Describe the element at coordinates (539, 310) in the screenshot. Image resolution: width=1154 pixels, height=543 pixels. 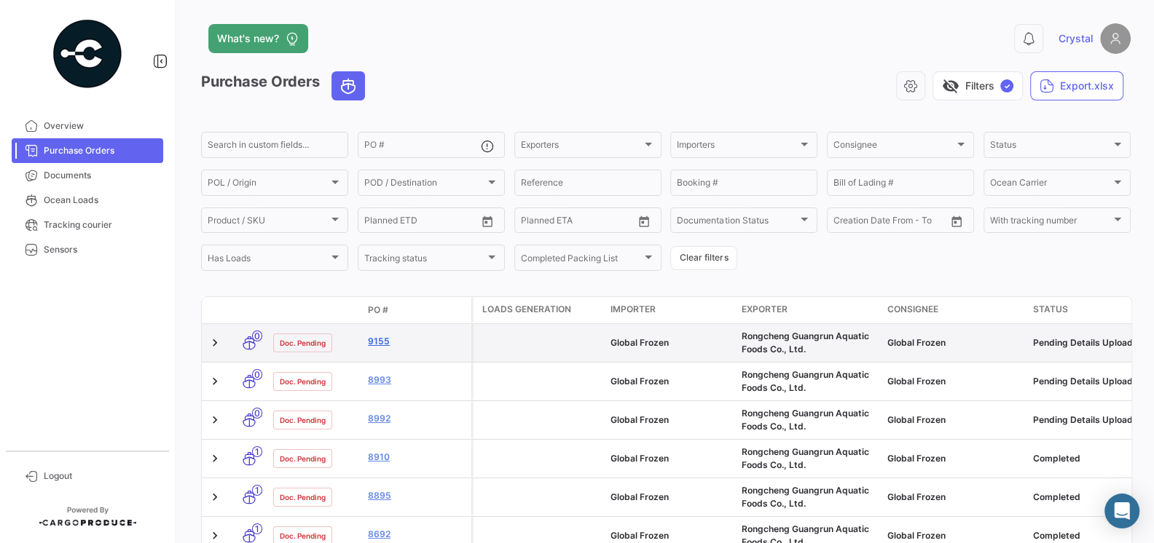
I see `datatable-header-cell: Loads generation` at that location.